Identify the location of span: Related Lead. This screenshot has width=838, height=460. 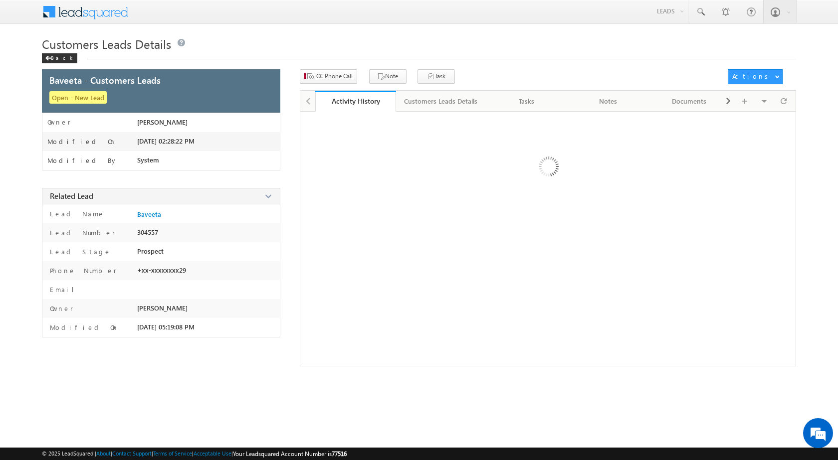
(71, 196).